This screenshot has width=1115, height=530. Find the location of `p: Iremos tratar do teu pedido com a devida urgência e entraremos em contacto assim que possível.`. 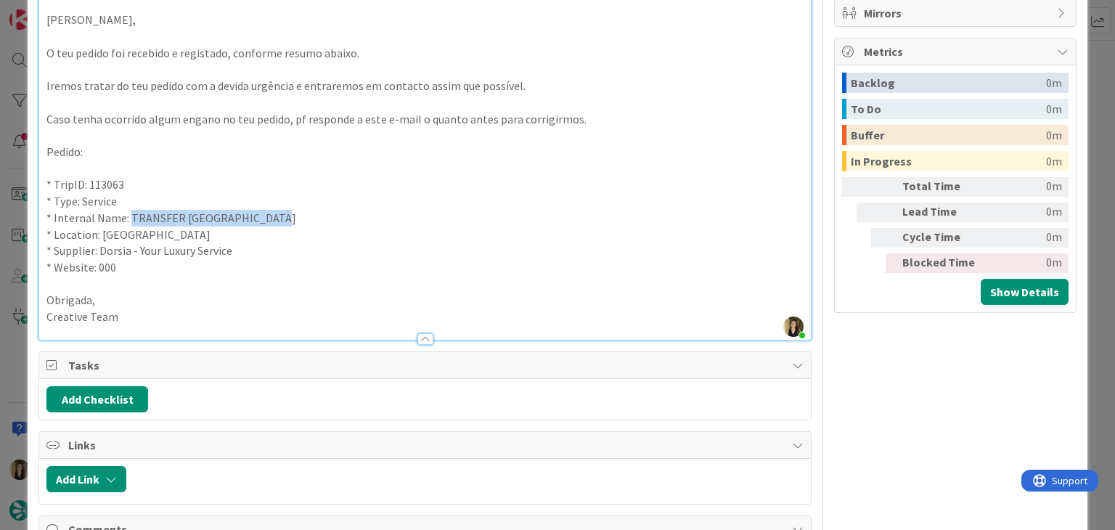

p: Iremos tratar do teu pedido com a devida urgência e entraremos em contacto assim que possível. is located at coordinates (425, 86).